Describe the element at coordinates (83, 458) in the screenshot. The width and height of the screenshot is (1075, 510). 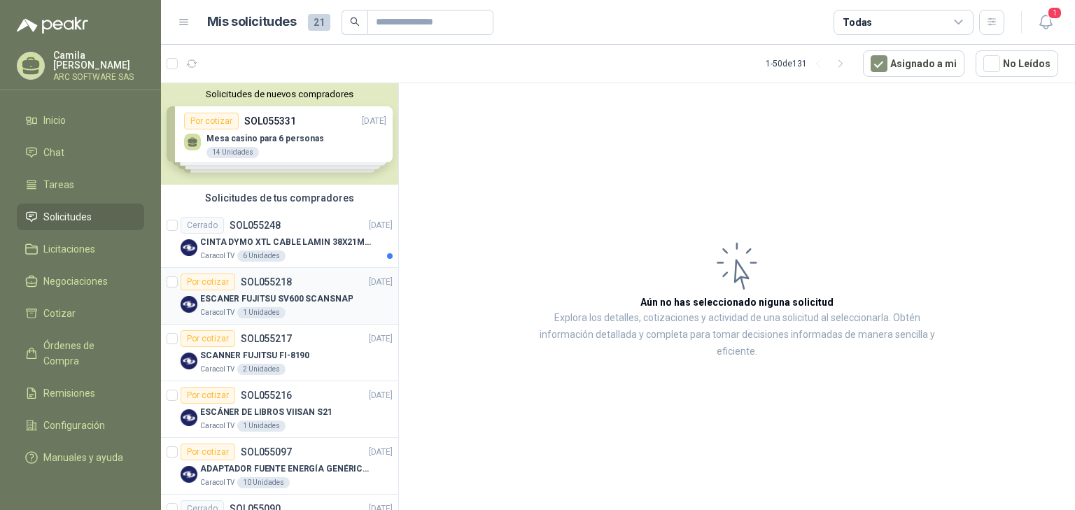
I see `span: Manuales y ayuda` at that location.